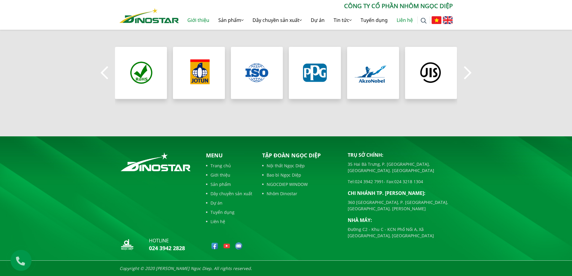 The width and height of the screenshot is (572, 276). Describe the element at coordinates (424, 21) in the screenshot. I see `img: search` at that location.